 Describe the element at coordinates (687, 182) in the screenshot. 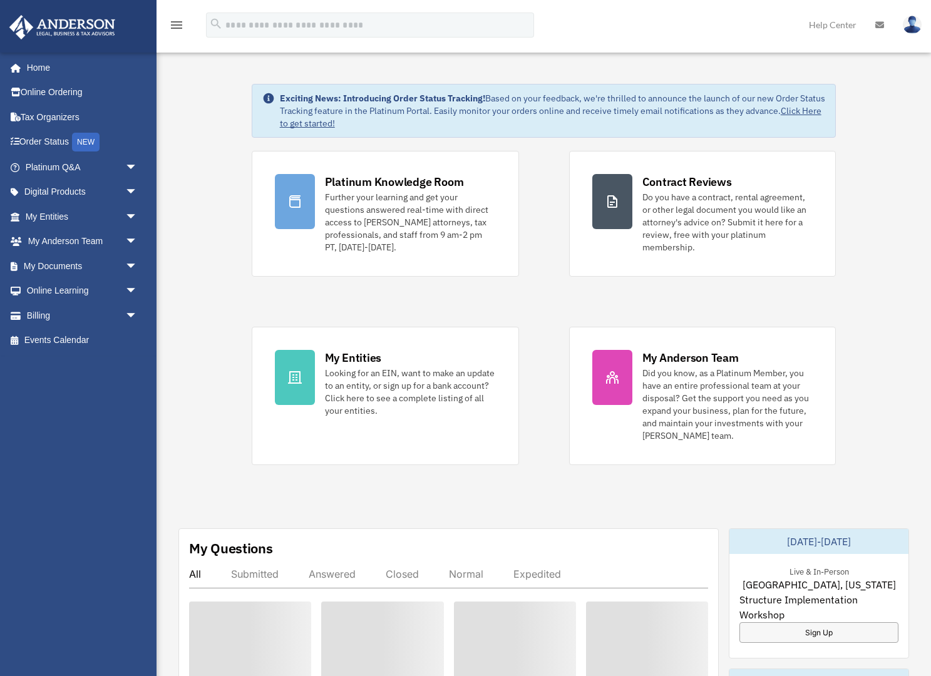

I see `div: Contract Reviews` at that location.